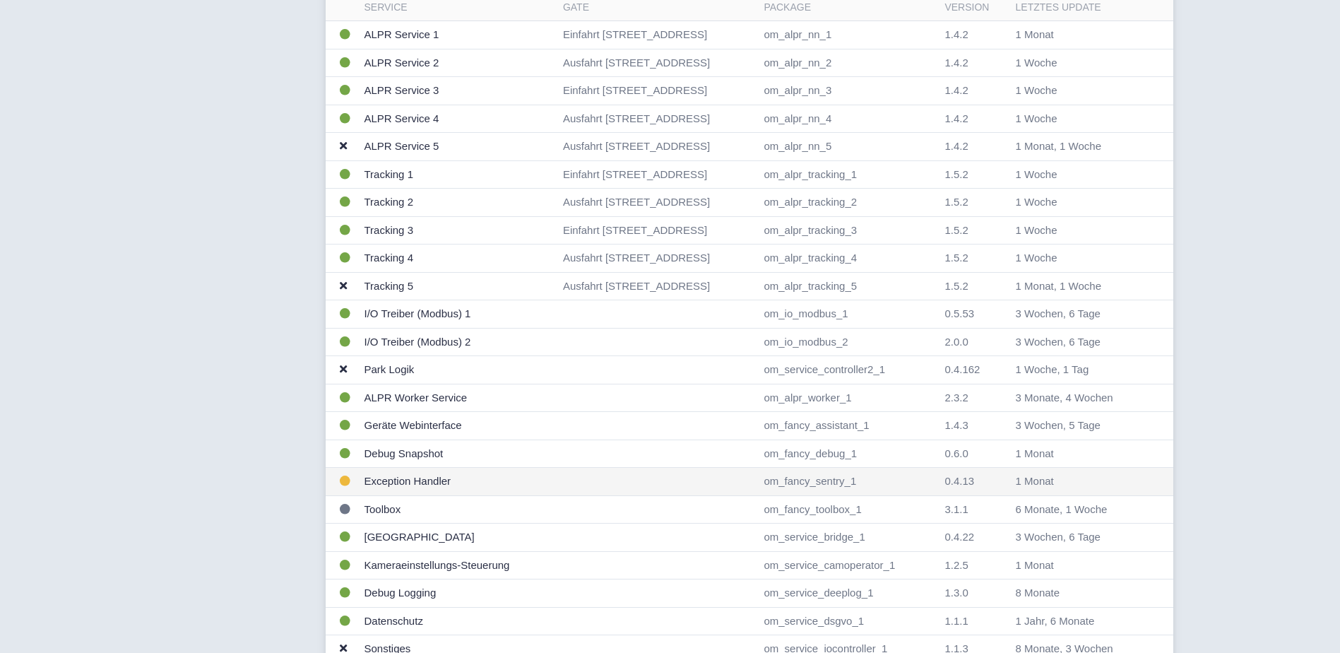 The height and width of the screenshot is (653, 1340). What do you see at coordinates (849, 230) in the screenshot?
I see `td: om_alpr_tracking_3` at bounding box center [849, 230].